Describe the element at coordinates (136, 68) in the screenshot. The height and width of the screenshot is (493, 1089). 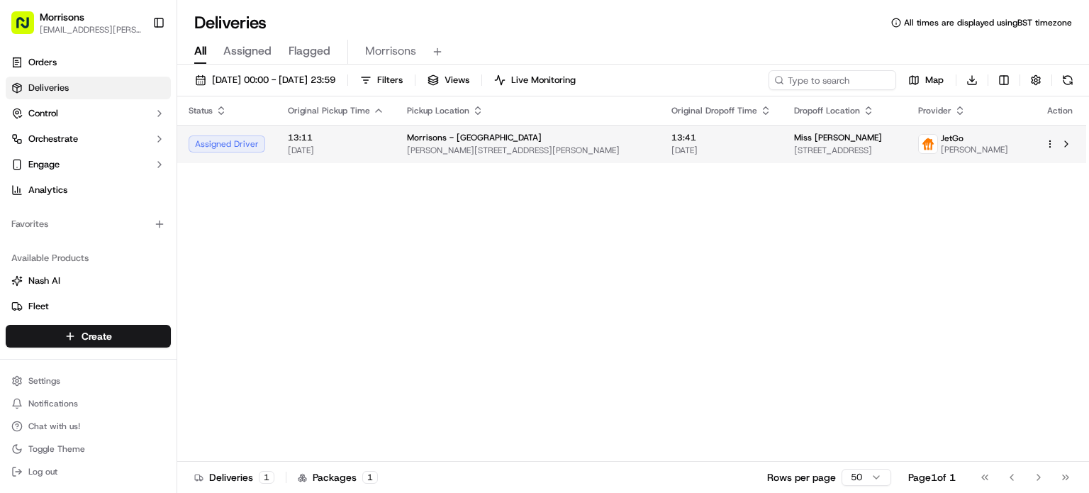
I see `p: Welcome 👋` at that location.